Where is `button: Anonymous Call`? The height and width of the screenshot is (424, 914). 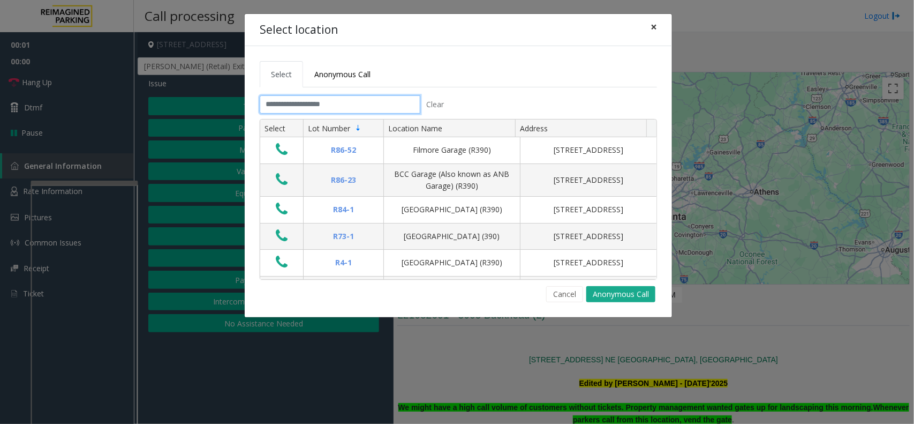
button: Anonymous Call is located at coordinates (621, 294).